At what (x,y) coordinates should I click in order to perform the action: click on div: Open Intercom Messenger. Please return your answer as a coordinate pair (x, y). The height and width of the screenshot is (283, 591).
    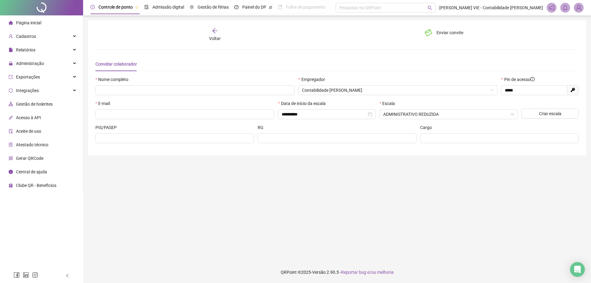
    Looking at the image, I should click on (577, 269).